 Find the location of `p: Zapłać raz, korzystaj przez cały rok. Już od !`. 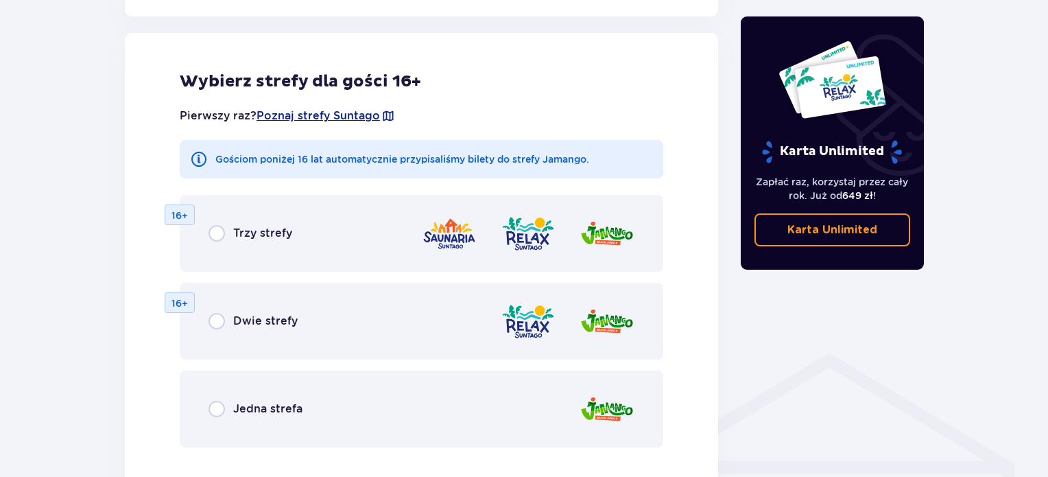

p: Zapłać raz, korzystaj przez cały rok. Już od ! is located at coordinates (833, 189).